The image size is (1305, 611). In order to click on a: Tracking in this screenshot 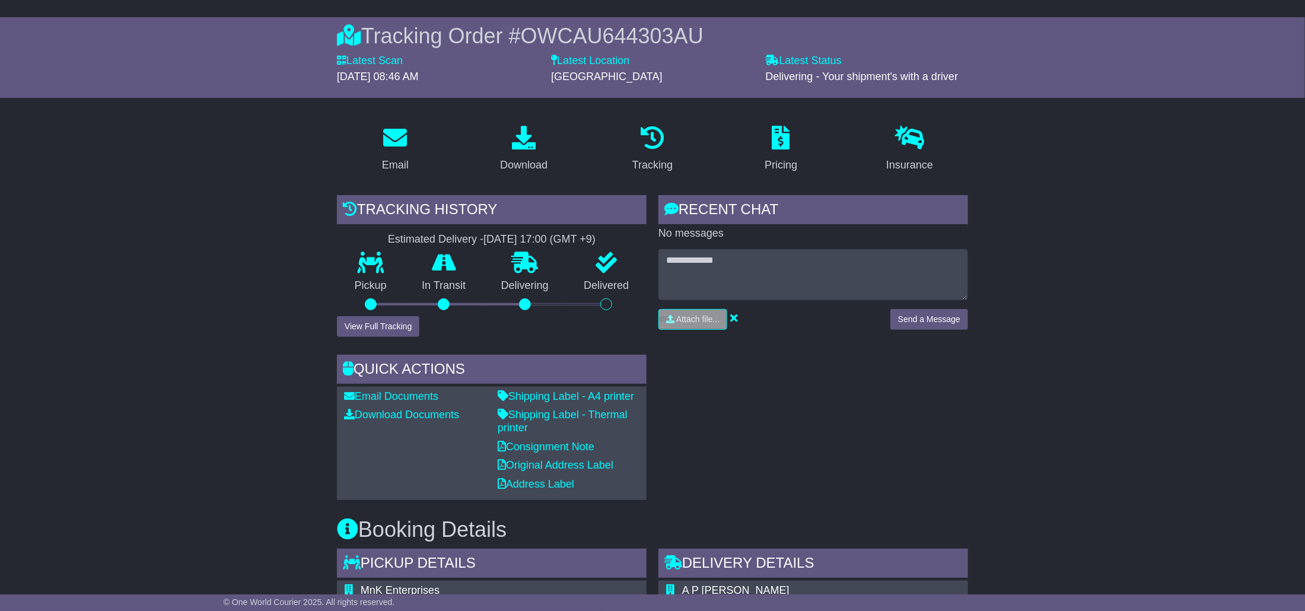, I will do `click(652, 149)`.